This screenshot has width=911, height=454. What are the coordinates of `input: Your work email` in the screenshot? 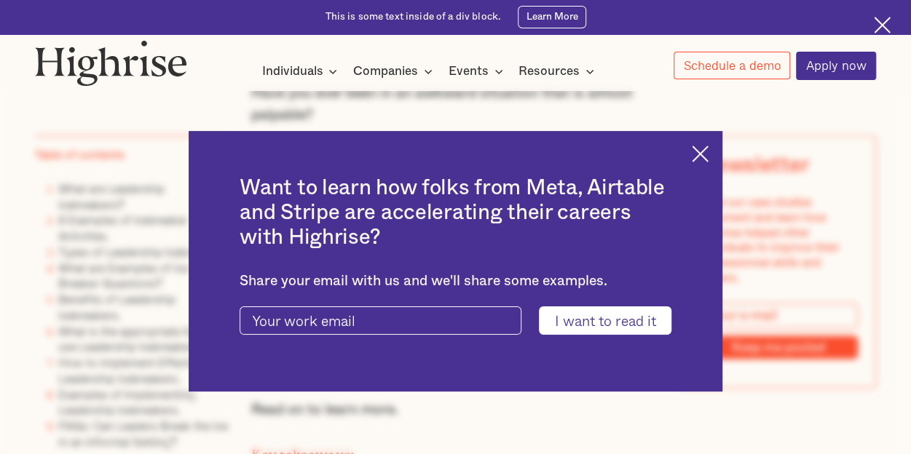 It's located at (380, 320).